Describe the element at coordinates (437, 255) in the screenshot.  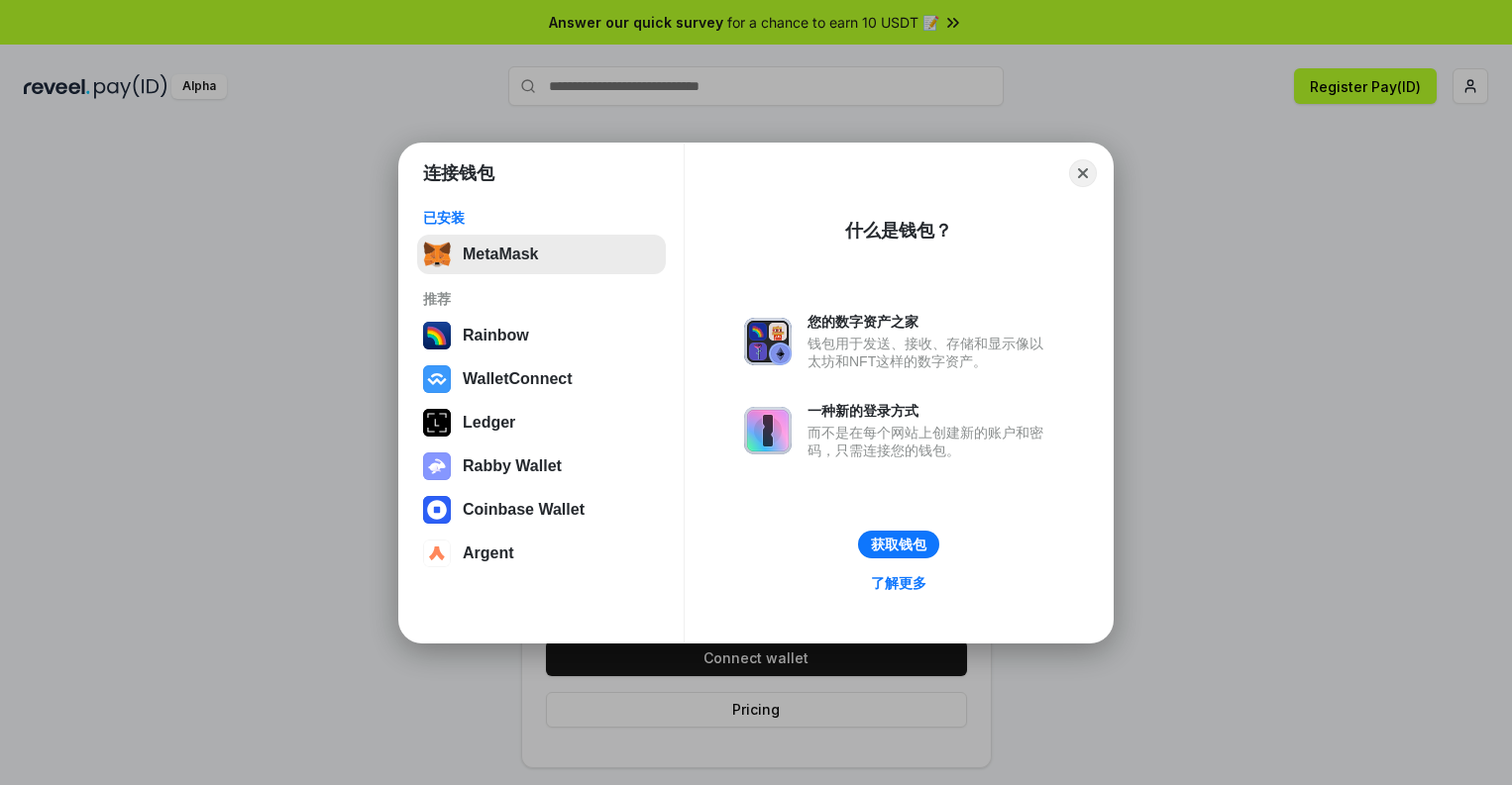
I see `img: svg+xml,%3Csvg%20fill%3D%22none%22%20height%3D%2233%22%20viewBox%3D%220%200%2035%2033%22%20width%...` at that location.